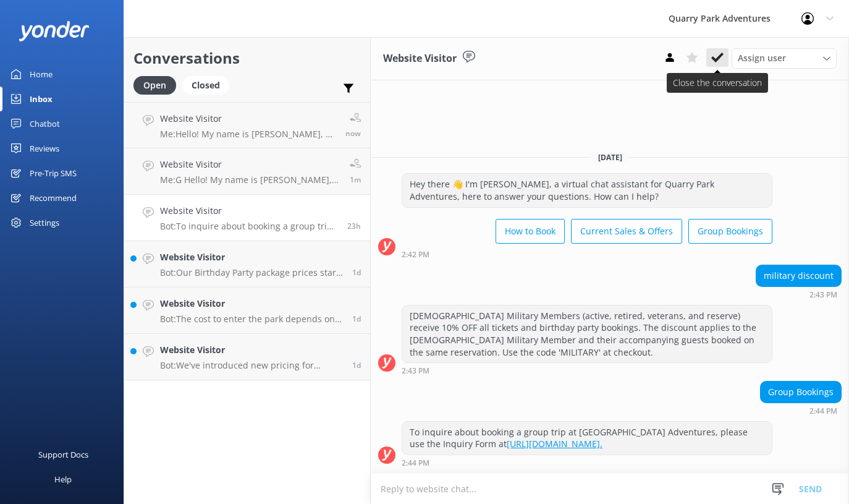 This screenshot has width=849, height=504. What do you see at coordinates (627, 231) in the screenshot?
I see `button: Current Sales & Offers` at bounding box center [627, 231].